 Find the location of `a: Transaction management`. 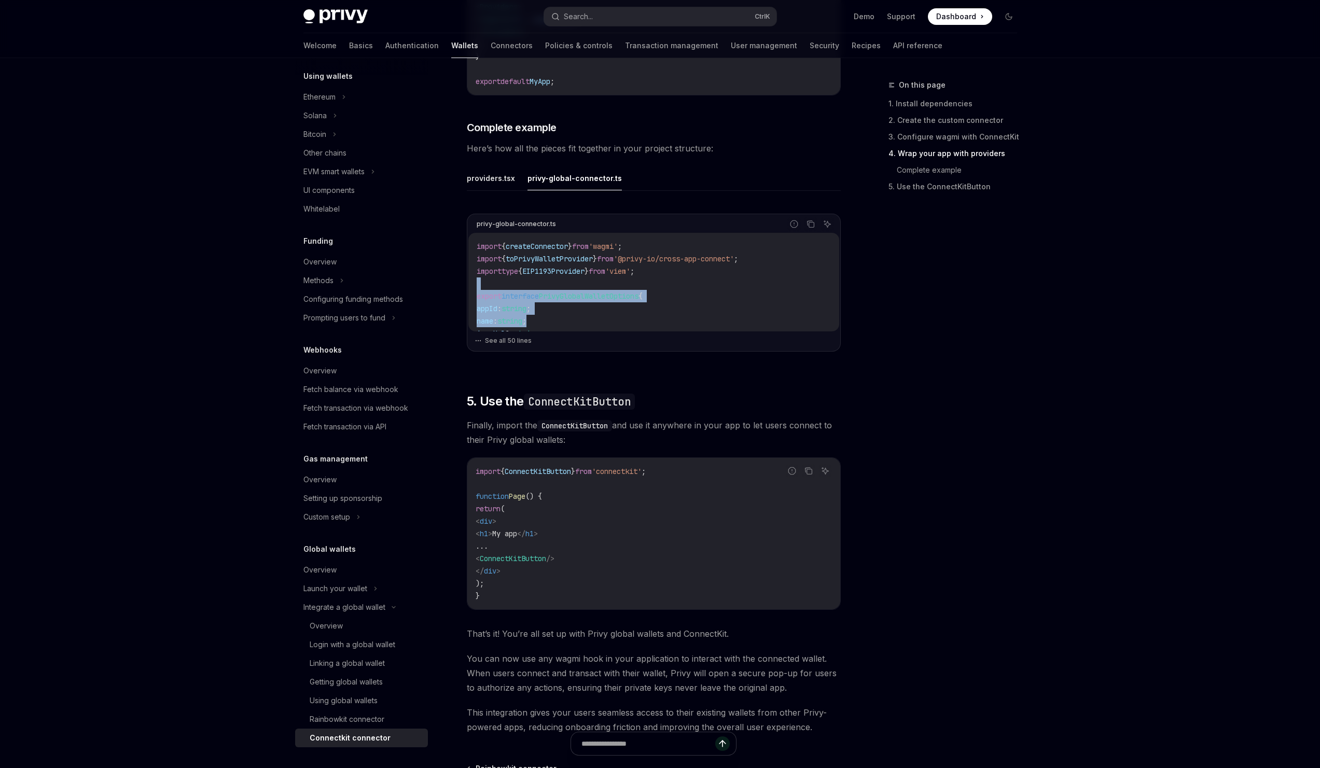

a: Transaction management is located at coordinates (672, 46).